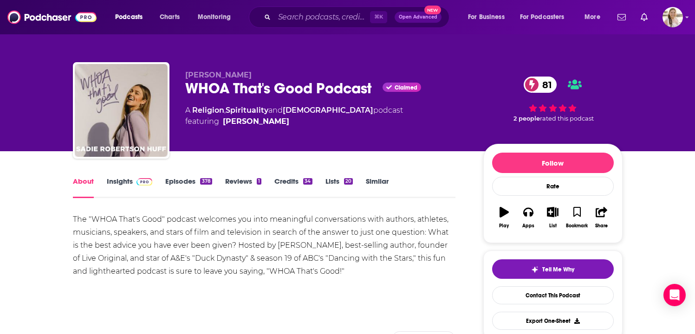 This screenshot has height=334, width=695. I want to click on a: About, so click(83, 188).